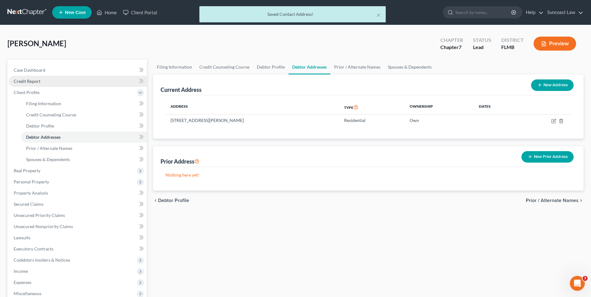  What do you see at coordinates (482, 40) in the screenshot?
I see `div: Status` at bounding box center [482, 40].